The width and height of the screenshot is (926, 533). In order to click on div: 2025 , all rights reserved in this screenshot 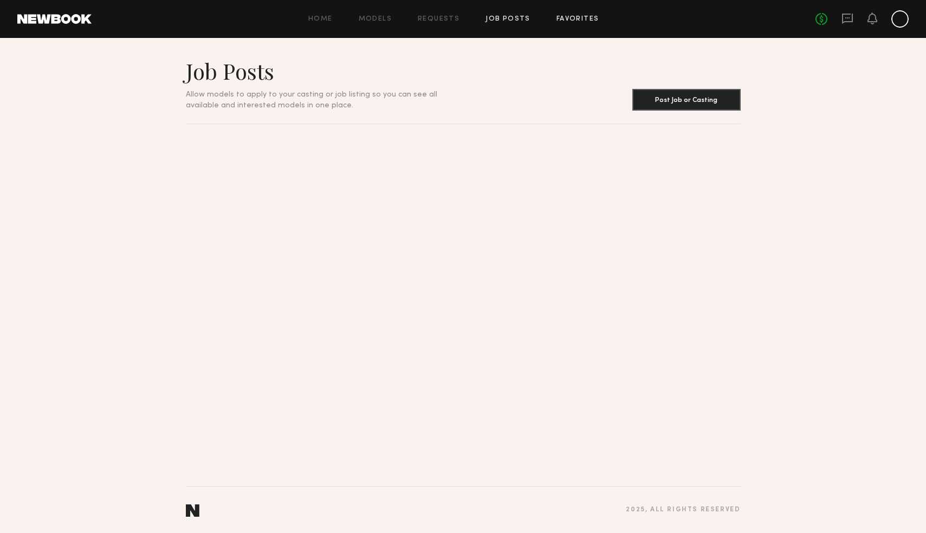, I will do `click(683, 509)`.